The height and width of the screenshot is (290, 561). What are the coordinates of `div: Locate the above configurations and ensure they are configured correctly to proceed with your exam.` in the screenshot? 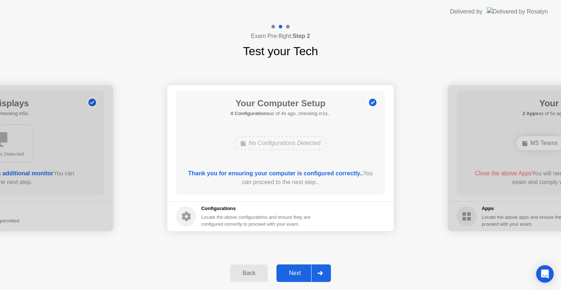 It's located at (256, 221).